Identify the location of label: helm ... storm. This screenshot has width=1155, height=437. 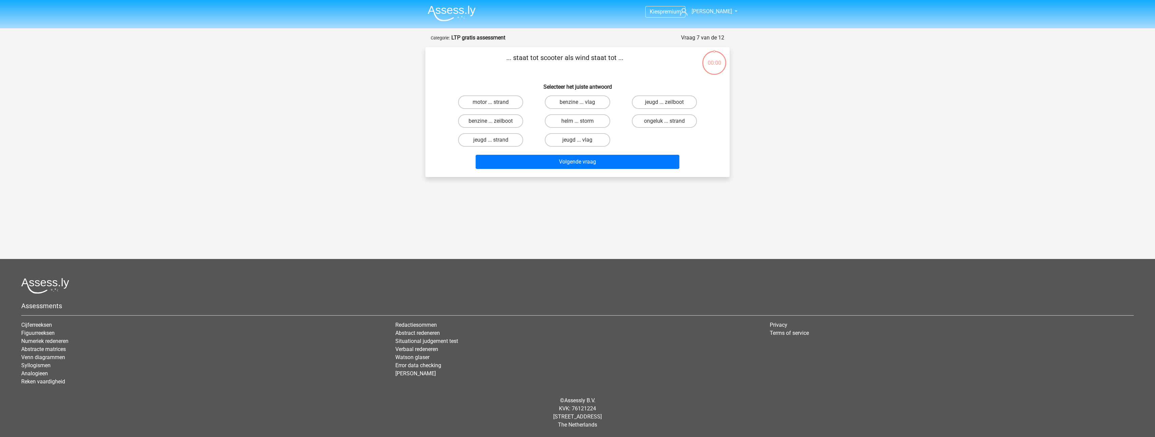
(577, 121).